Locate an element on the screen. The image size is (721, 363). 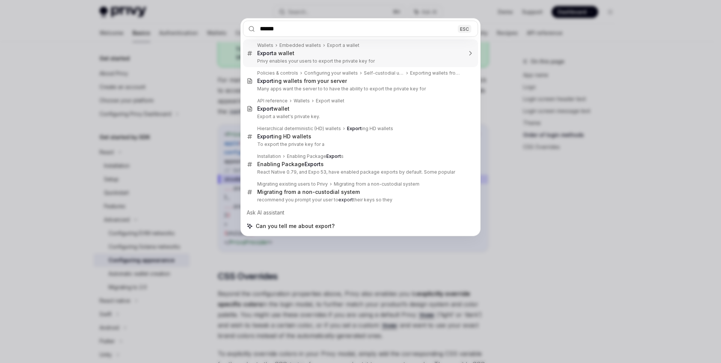
div: a wallet is located at coordinates (276, 53).